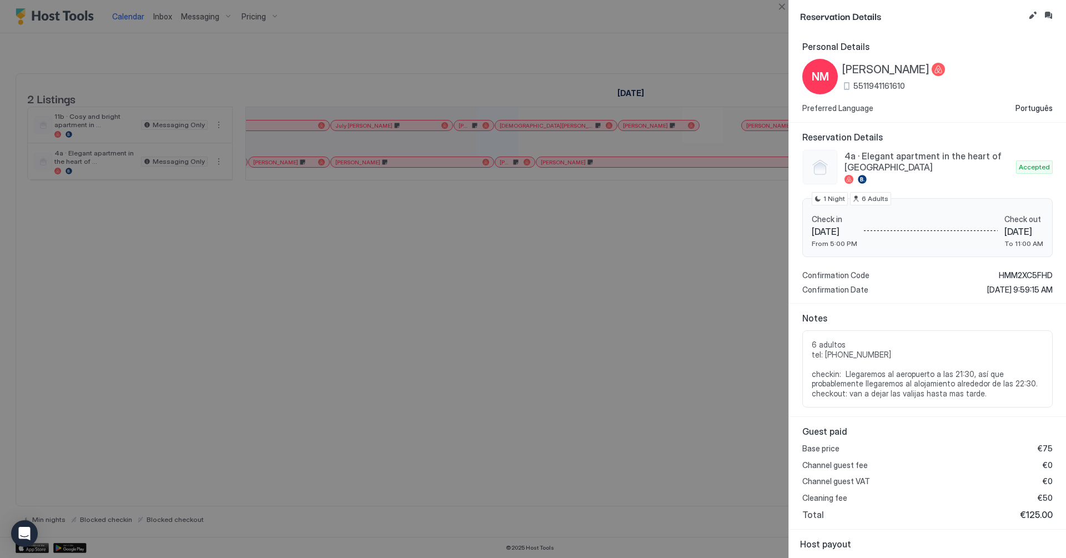 This screenshot has height=558, width=1066. What do you see at coordinates (24, 534) in the screenshot?
I see `div: Open Intercom Messenger` at bounding box center [24, 534].